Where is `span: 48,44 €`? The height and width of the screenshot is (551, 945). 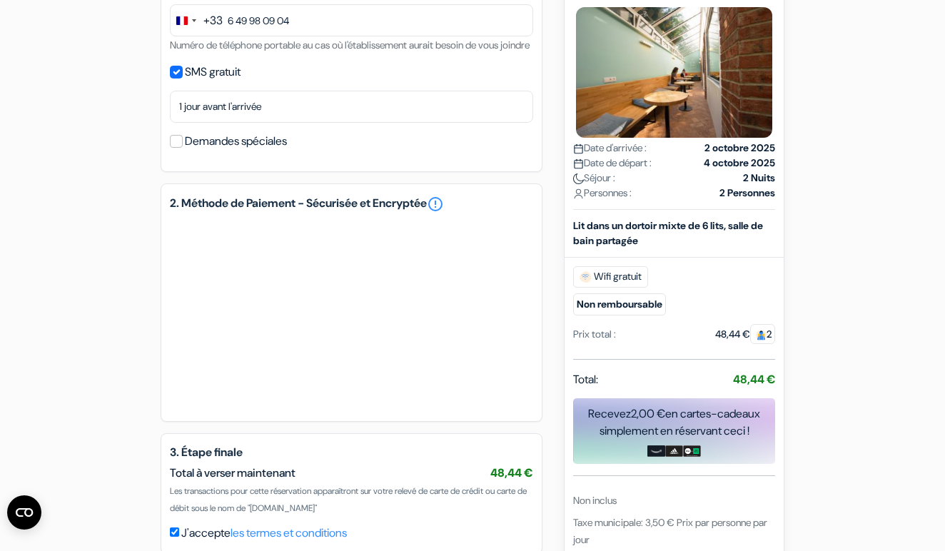
span: 48,44 € is located at coordinates (512, 473).